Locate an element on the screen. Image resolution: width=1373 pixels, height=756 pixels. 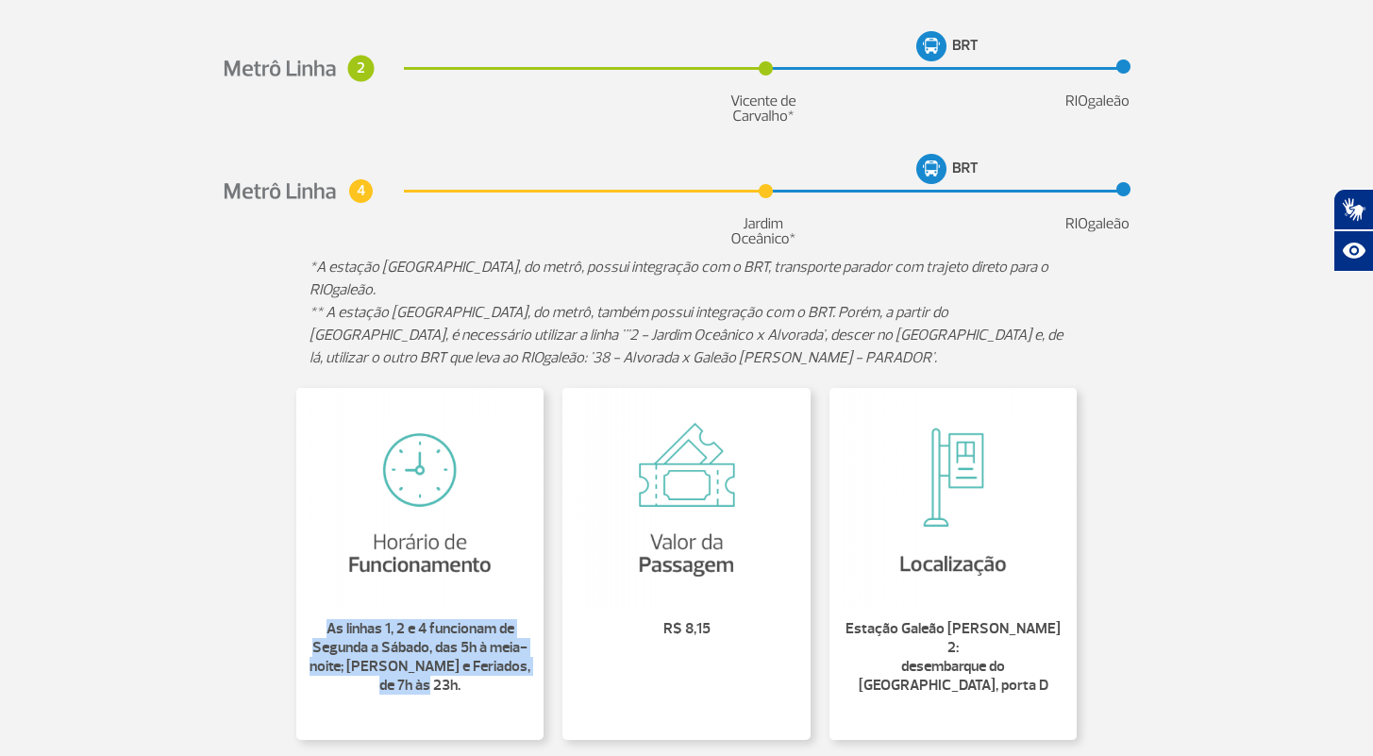
p: R$ 8,15 is located at coordinates (686, 628).